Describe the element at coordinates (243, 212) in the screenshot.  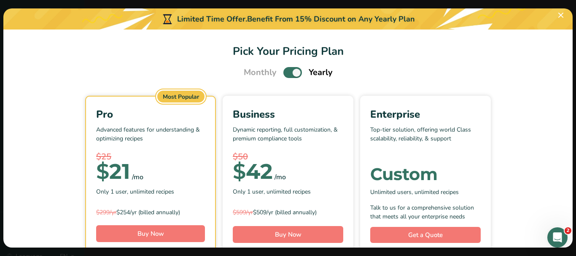
I see `span: $599/yr` at that location.